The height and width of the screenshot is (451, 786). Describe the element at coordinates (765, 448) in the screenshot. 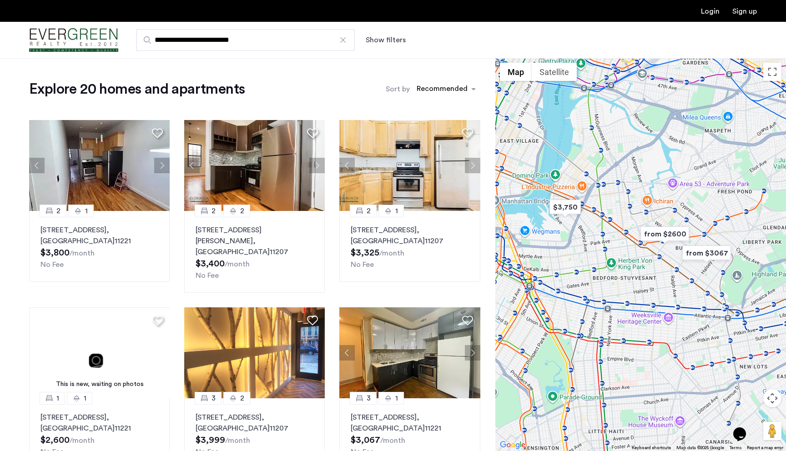

I see `a: Report a map error` at that location.